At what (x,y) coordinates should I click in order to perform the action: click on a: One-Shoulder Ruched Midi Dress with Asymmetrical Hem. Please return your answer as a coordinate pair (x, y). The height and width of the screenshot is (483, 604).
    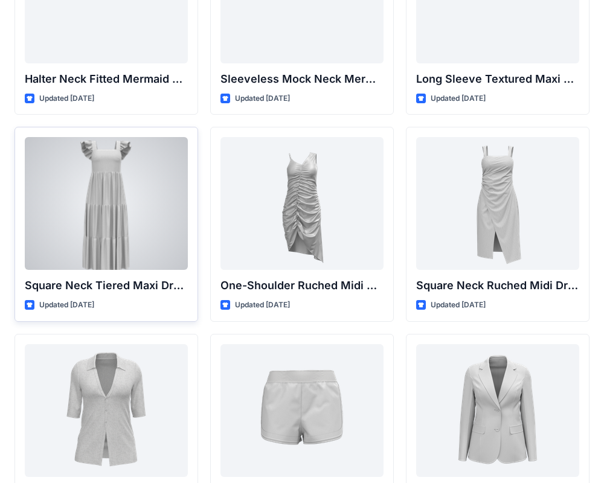
    Looking at the image, I should click on (302, 204).